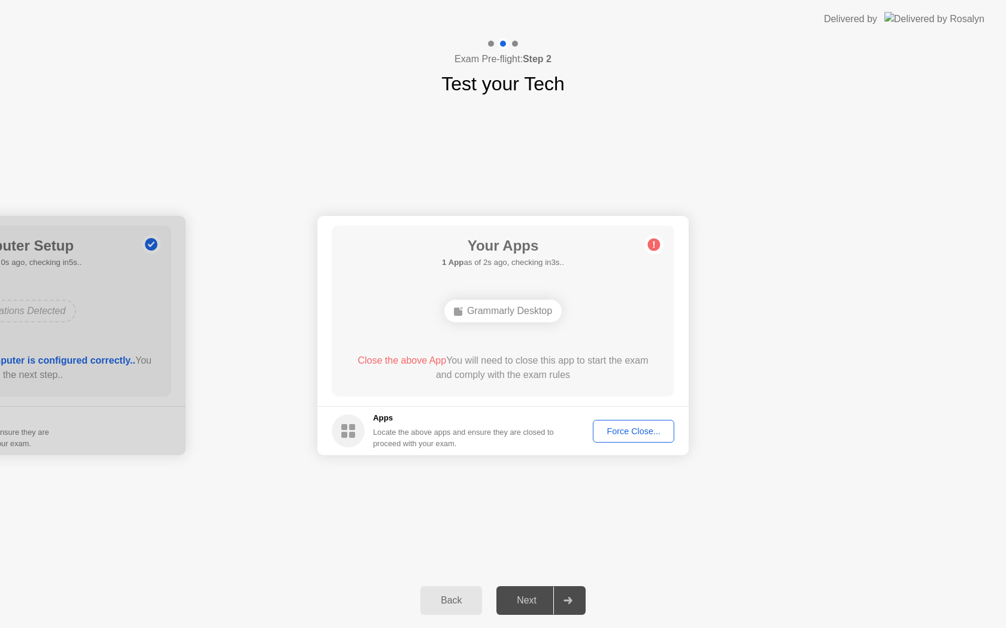 This screenshot has height=628, width=1006. What do you see at coordinates (503, 263) in the screenshot?
I see `h5: as of 2s ago, checking in3s..` at bounding box center [503, 263].